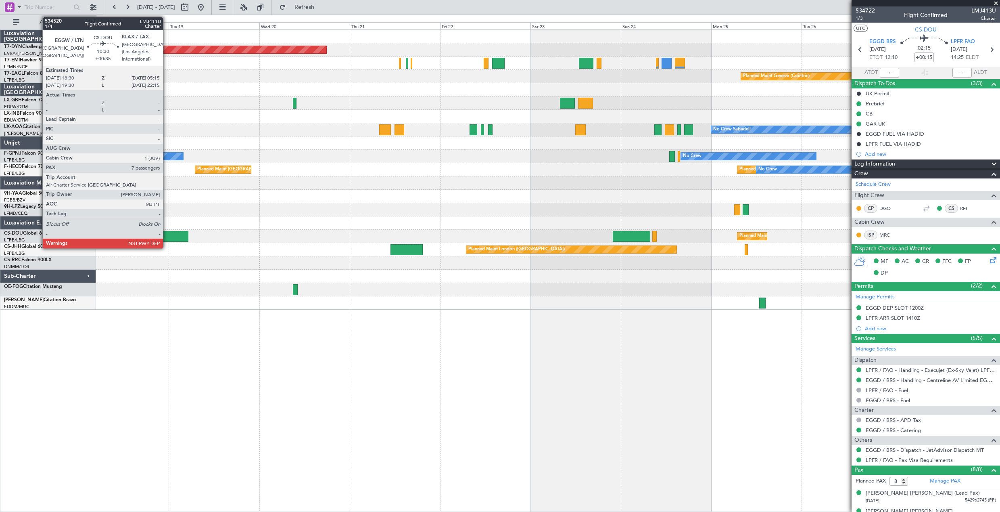  I want to click on div: Sun 24, so click(666, 26).